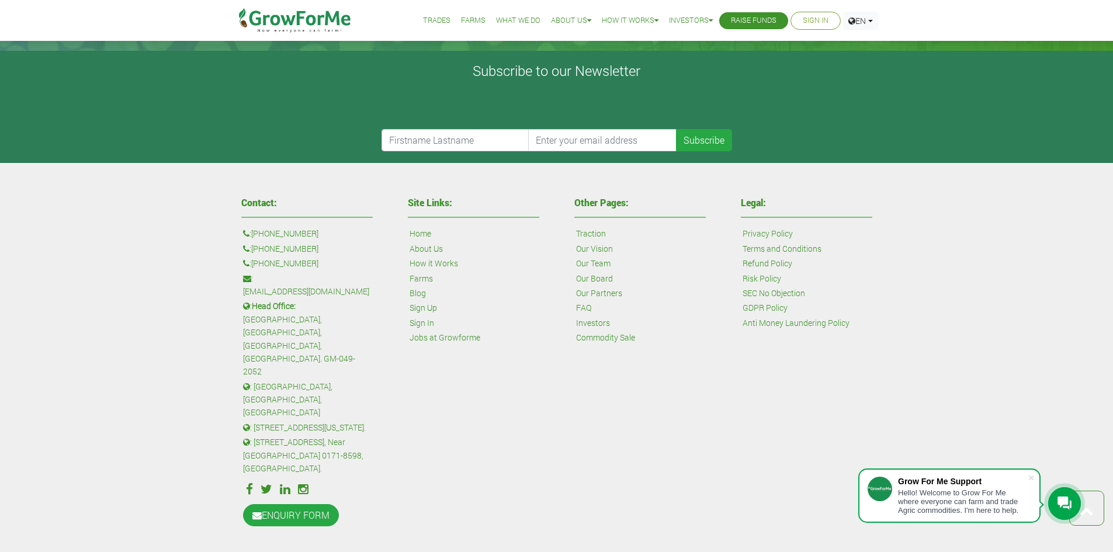 The width and height of the screenshot is (1113, 552). What do you see at coordinates (436, 20) in the screenshot?
I see `a: Trades` at bounding box center [436, 20].